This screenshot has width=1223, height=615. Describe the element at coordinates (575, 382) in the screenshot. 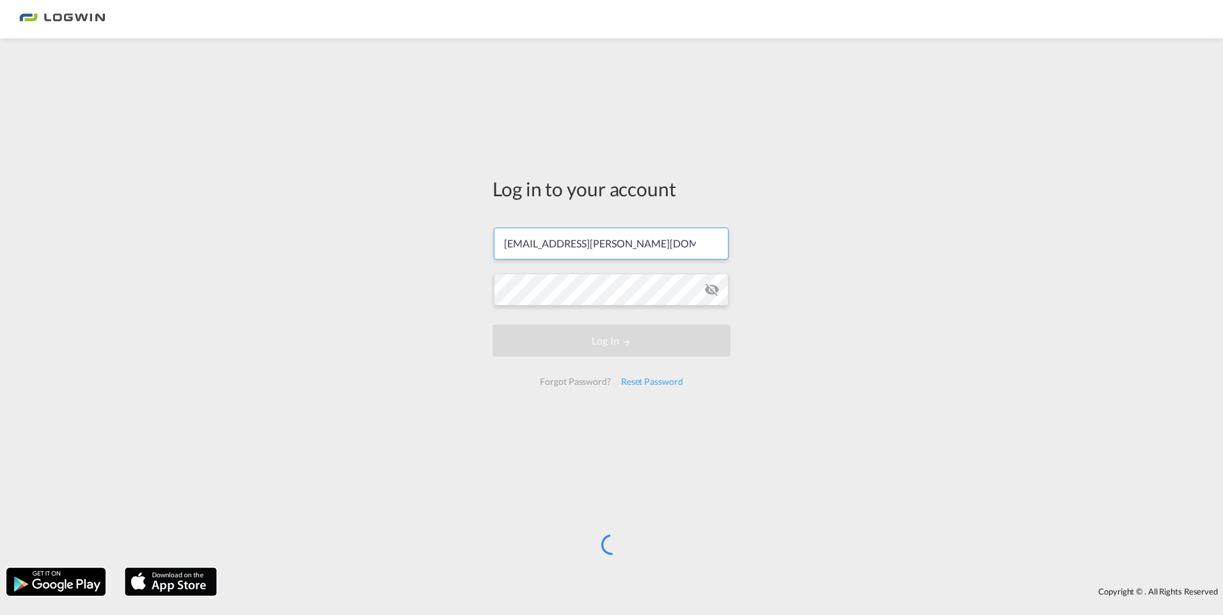

I see `div: Forgot Password?` at that location.